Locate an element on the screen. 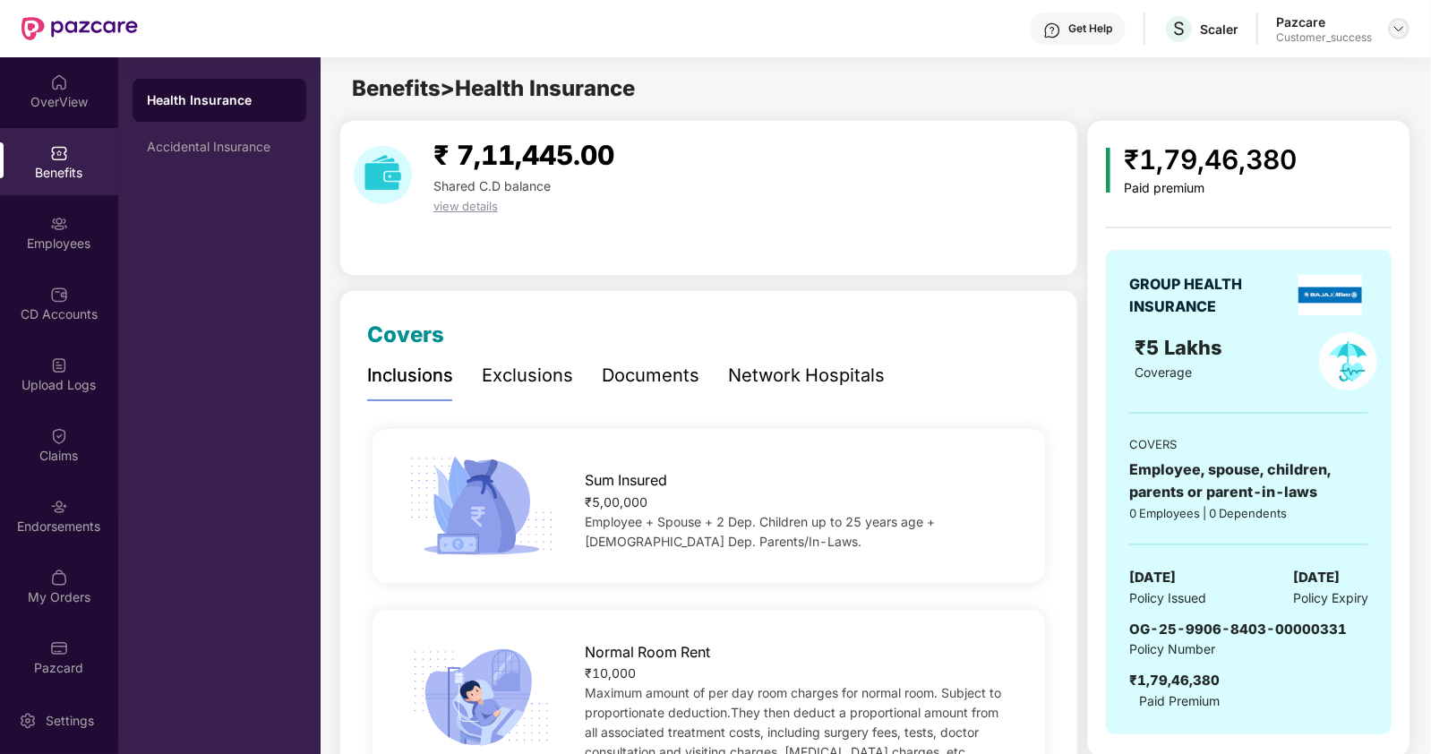 The height and width of the screenshot is (754, 1431). img: svg+xml;base64,PHN2ZyBpZD0iQ0RfQWNjb3VudHMiIGRhdGEtbmFtZT0iQ0QgQWNjb3VudHMiIHhtbG5zPSJodHRwOi8vd3... is located at coordinates (59, 295).